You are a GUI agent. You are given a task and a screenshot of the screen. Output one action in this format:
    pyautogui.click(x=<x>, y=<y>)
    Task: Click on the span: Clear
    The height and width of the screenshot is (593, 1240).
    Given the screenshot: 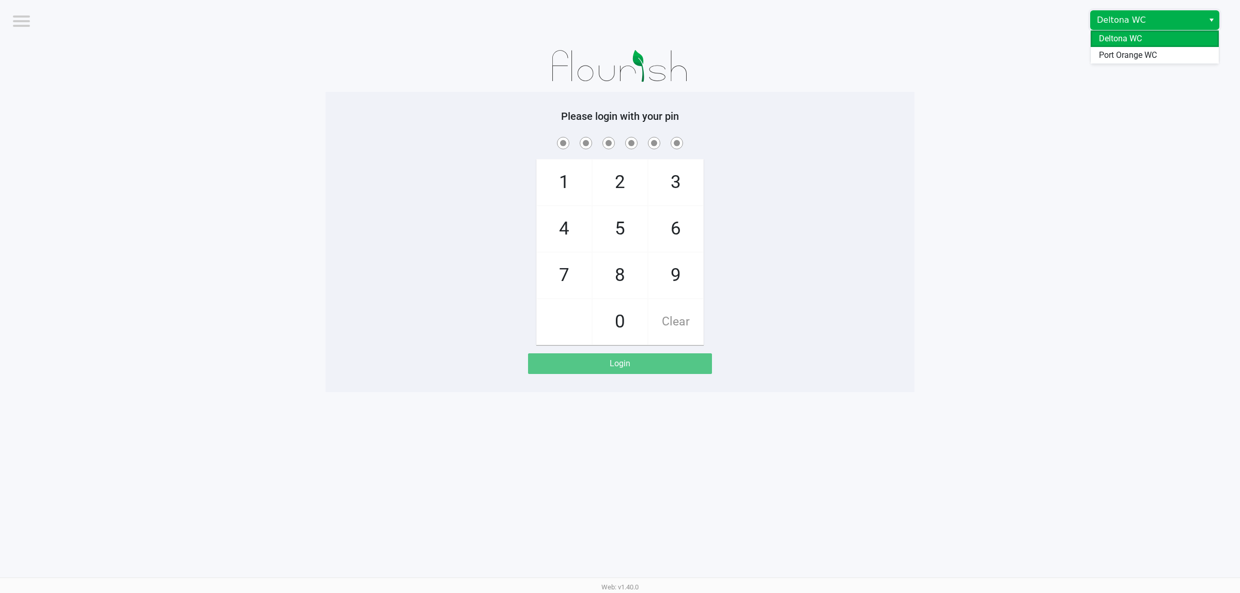 What is the action you would take?
    pyautogui.click(x=676, y=322)
    